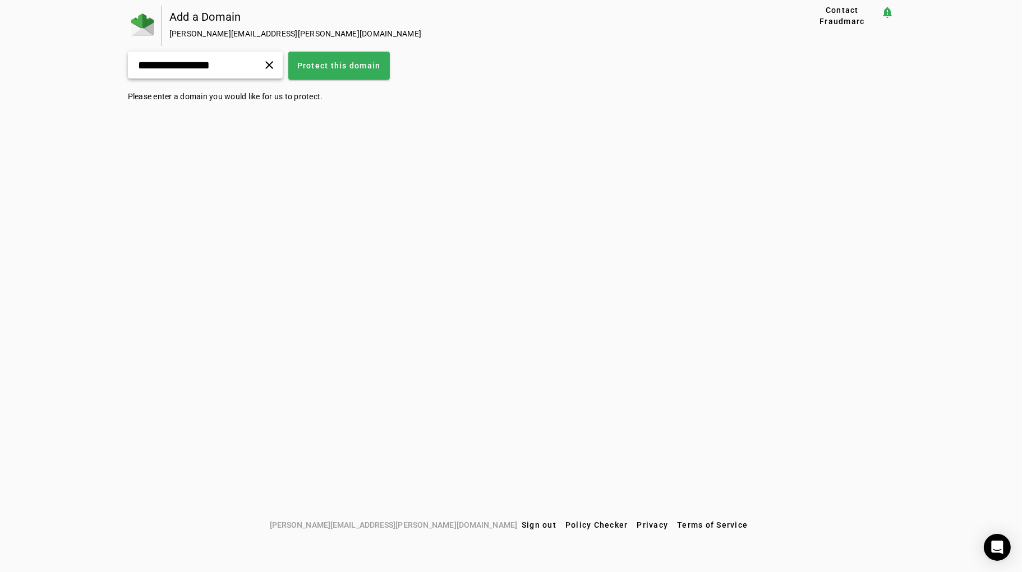 This screenshot has height=572, width=1022. I want to click on button: Contact Fraudmarc, so click(842, 16).